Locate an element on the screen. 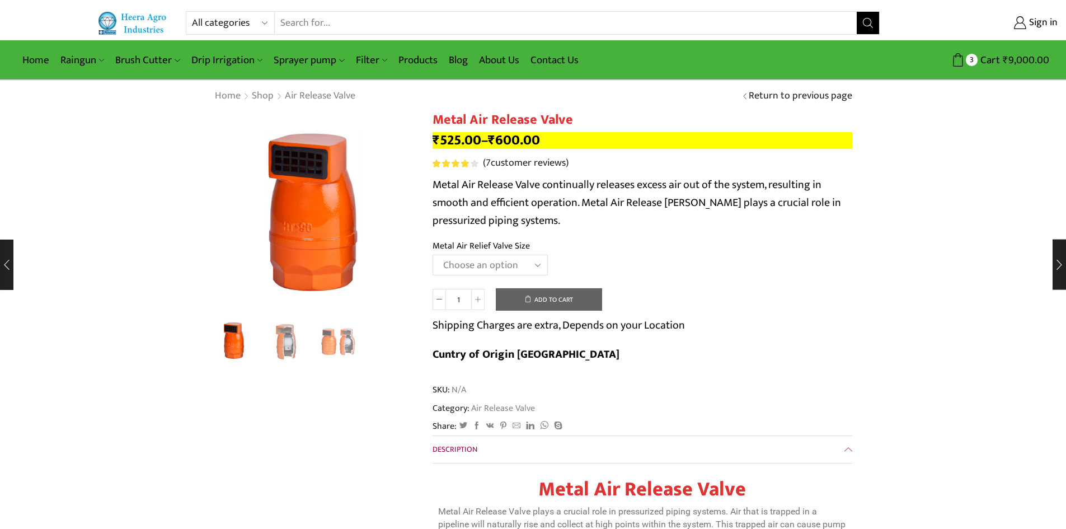 This screenshot has width=1066, height=529. p: Metal Air Release Valve continually releases excess air out of the system, resulting in smooth an... is located at coordinates (642, 203).